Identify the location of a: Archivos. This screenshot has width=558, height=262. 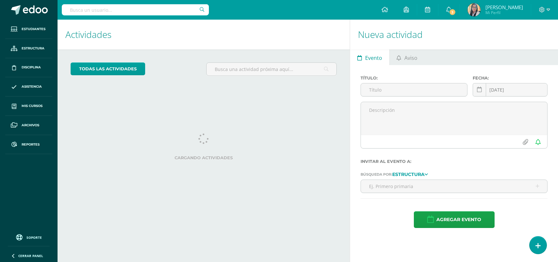
(29, 125).